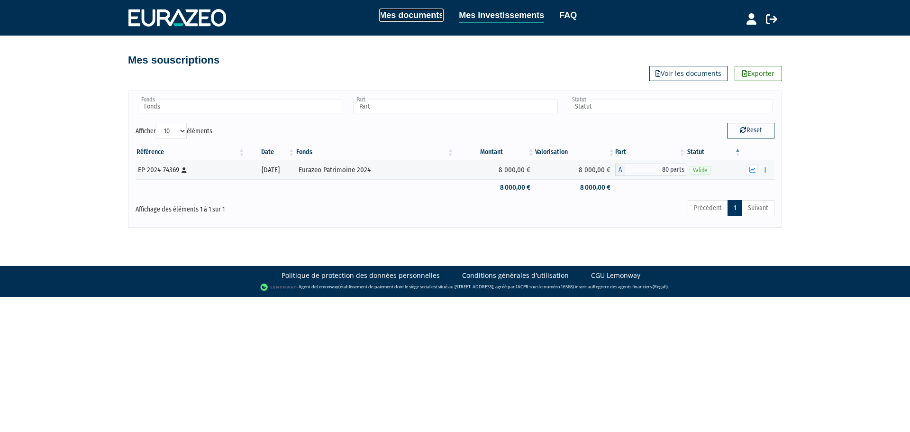 The image size is (910, 432). Describe the element at coordinates (278, 287) in the screenshot. I see `img: logo-lemonway.png` at that location.